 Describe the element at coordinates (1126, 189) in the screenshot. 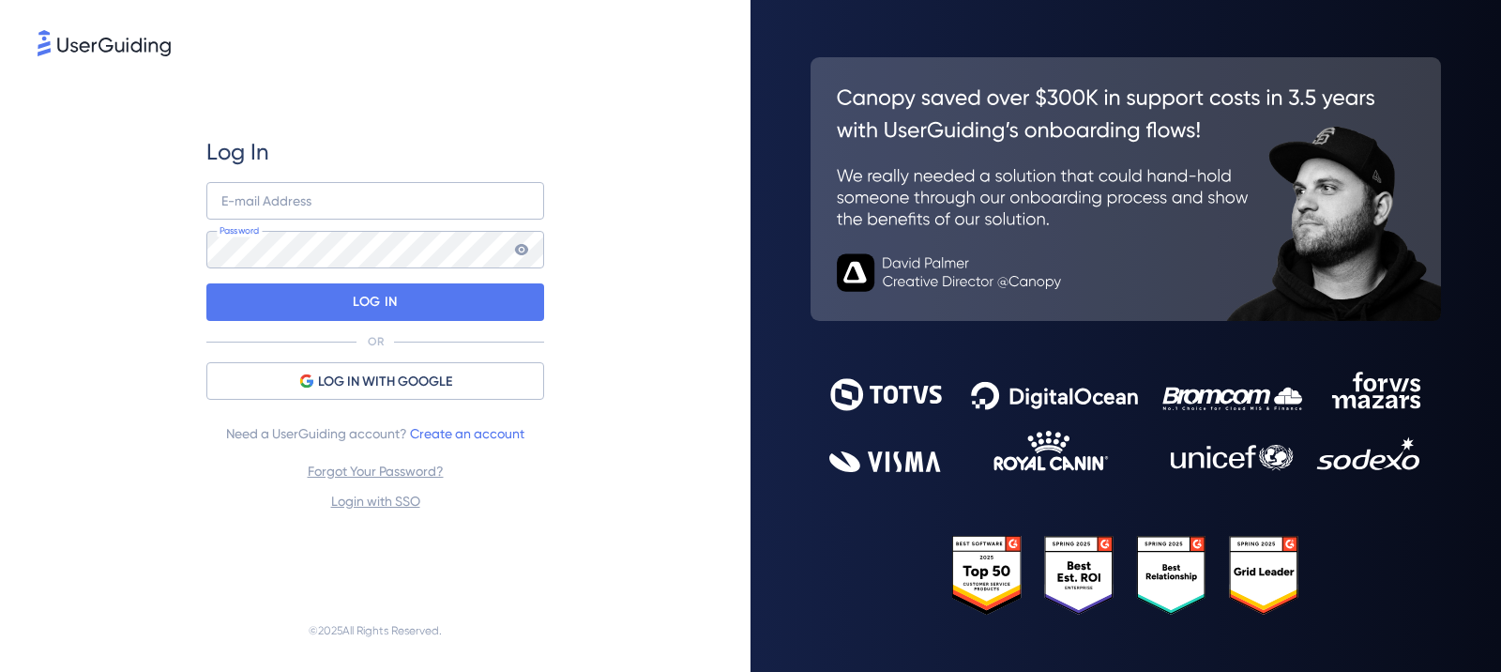

I see `img: 26c0aa7c25a843aed4baddd2b5e0fa68.svg` at that location.